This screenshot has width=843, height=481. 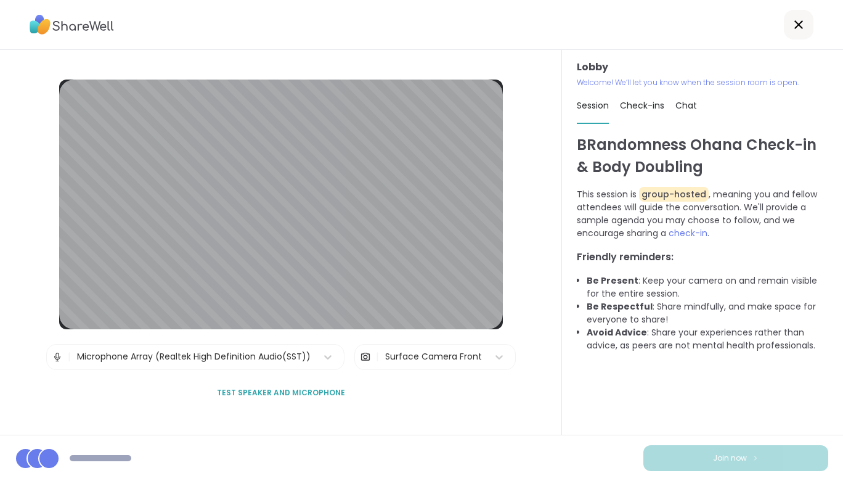 I want to click on li: : Share mindfully, and make space for everyone to share!, so click(x=708, y=313).